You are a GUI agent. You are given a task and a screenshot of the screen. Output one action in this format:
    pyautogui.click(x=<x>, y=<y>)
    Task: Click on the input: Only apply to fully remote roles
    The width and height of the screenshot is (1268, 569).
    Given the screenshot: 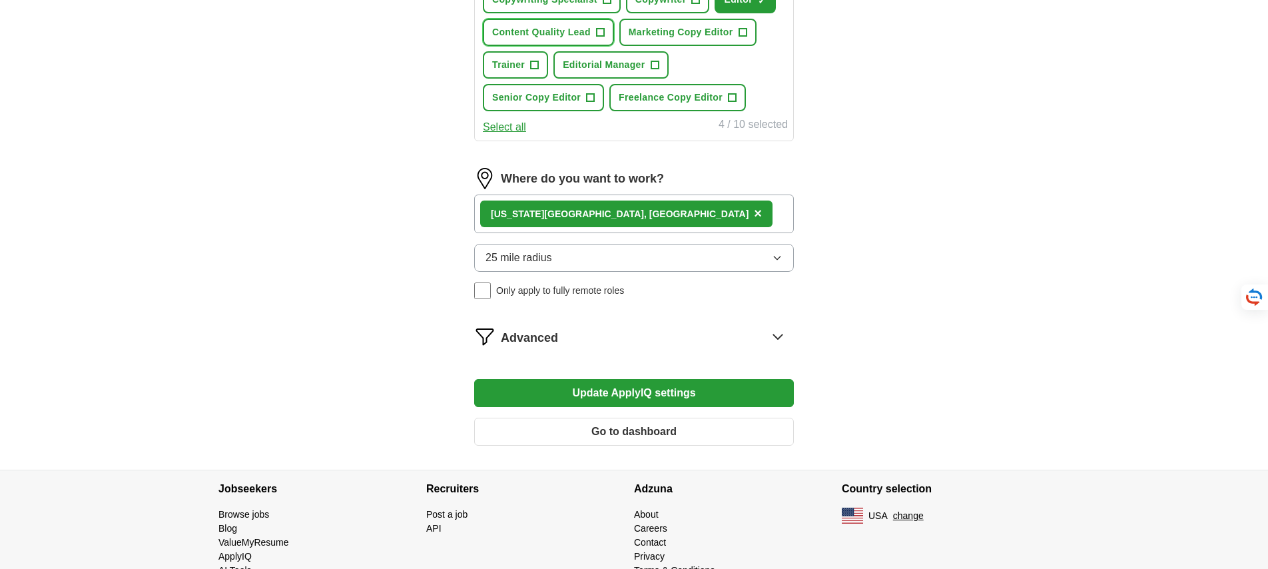 What is the action you would take?
    pyautogui.click(x=482, y=290)
    